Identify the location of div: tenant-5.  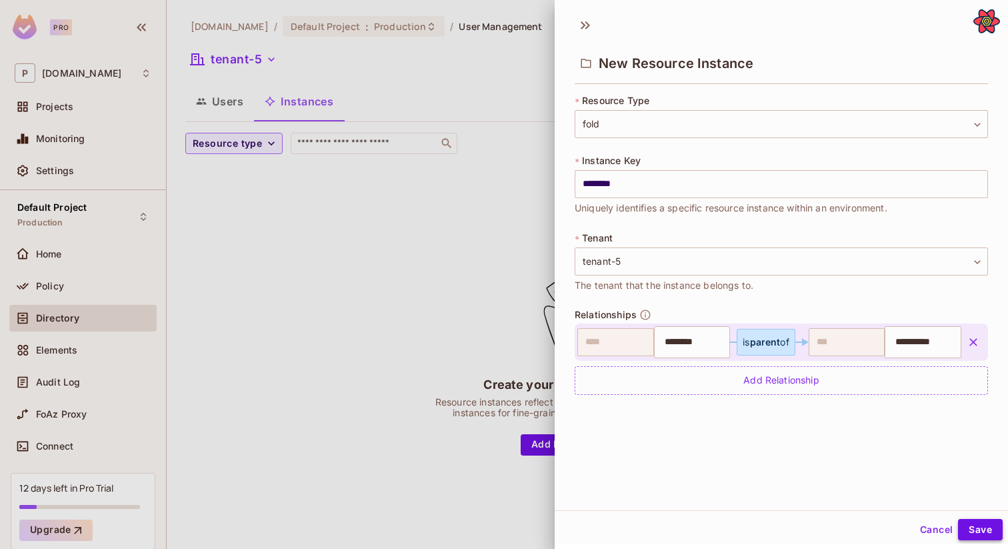
(781, 261).